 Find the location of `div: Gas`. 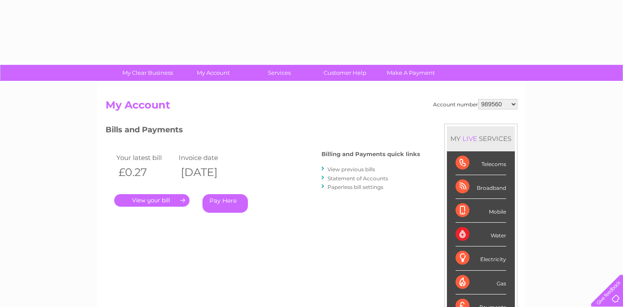

div: Gas is located at coordinates (481, 283).